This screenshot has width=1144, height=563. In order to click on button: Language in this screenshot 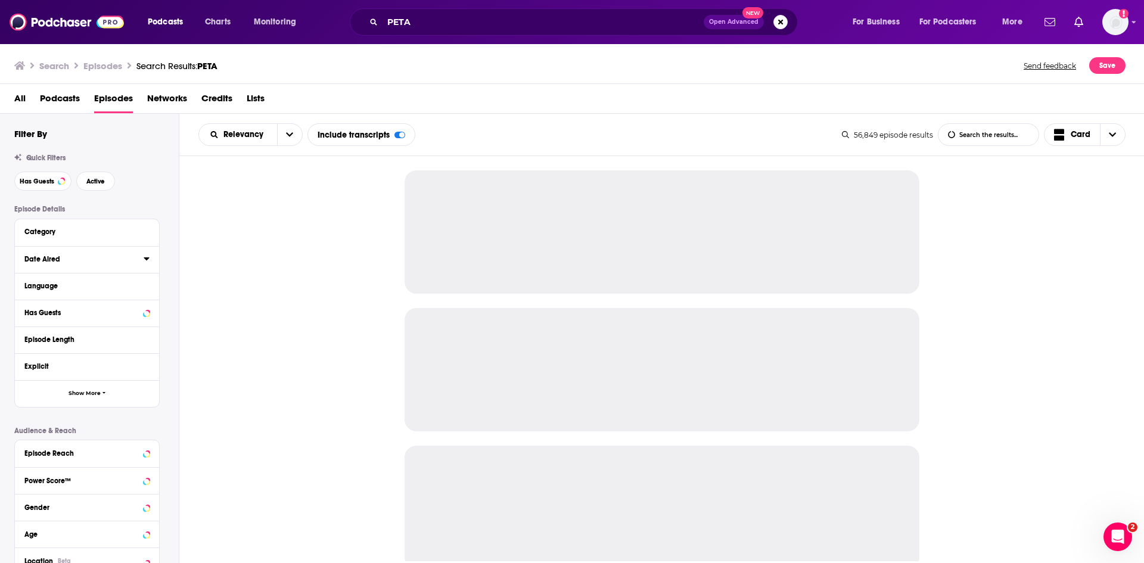, I will do `click(87, 285)`.